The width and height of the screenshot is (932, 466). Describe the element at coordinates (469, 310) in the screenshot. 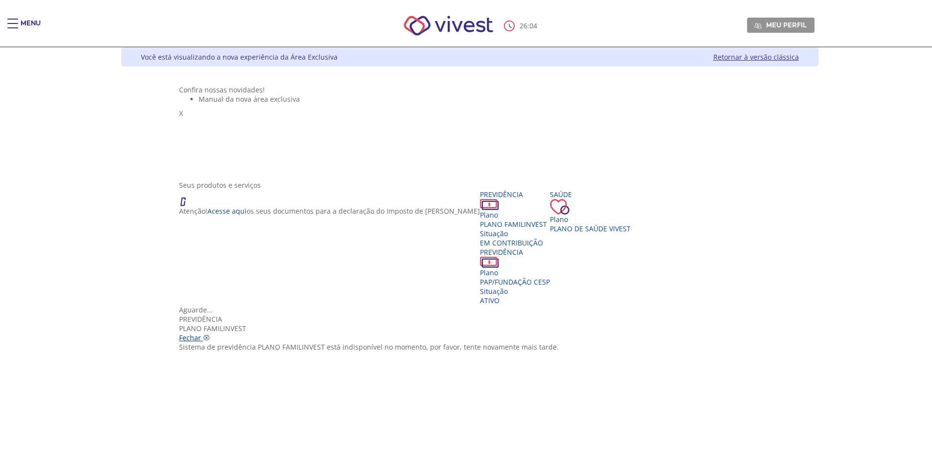

I see `div: Aguarde...` at that location.